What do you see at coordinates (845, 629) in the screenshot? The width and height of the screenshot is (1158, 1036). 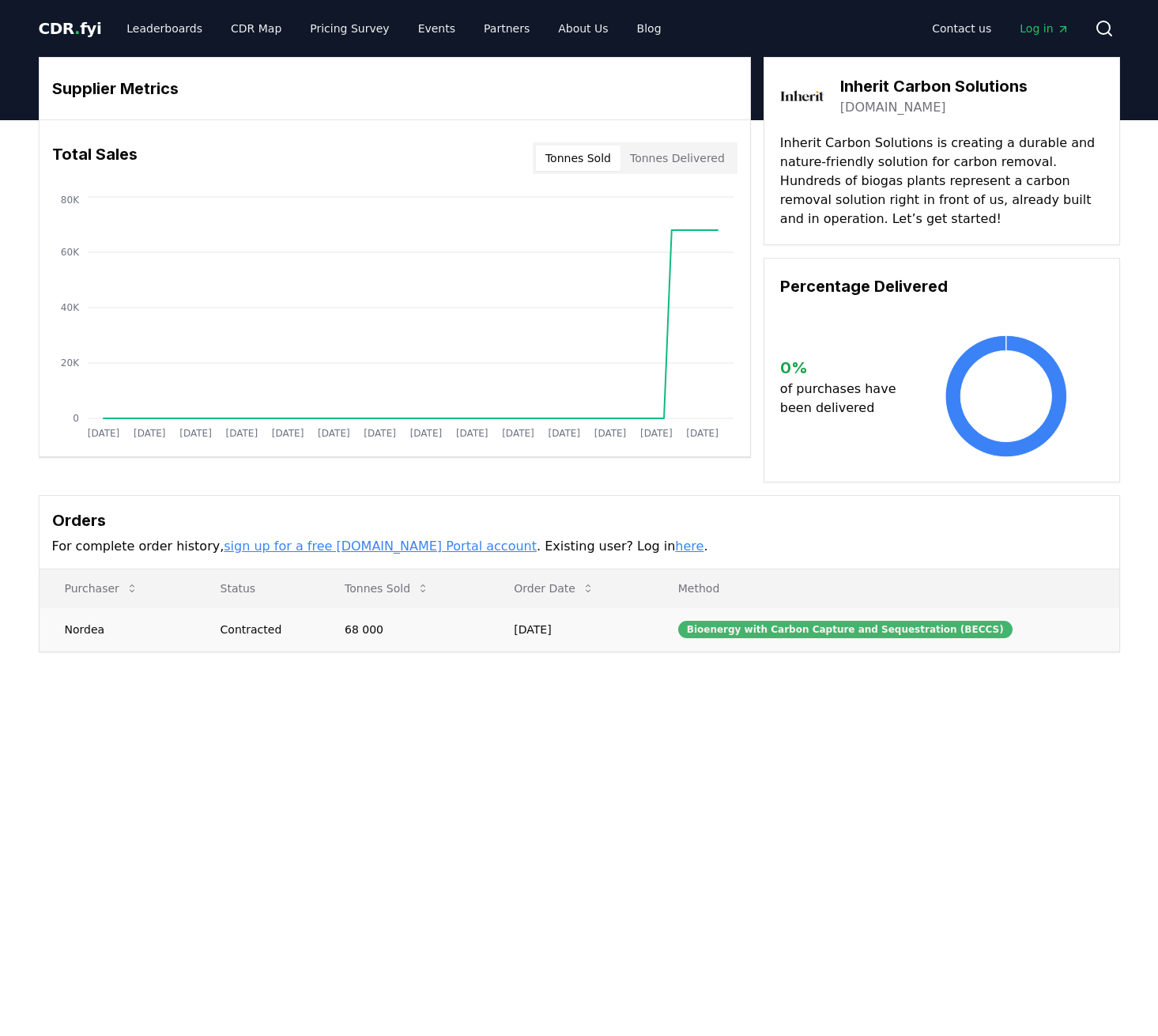 I see `div: Bioenergy with Carbon Capture and Sequestration (BECCS)` at bounding box center [845, 629].